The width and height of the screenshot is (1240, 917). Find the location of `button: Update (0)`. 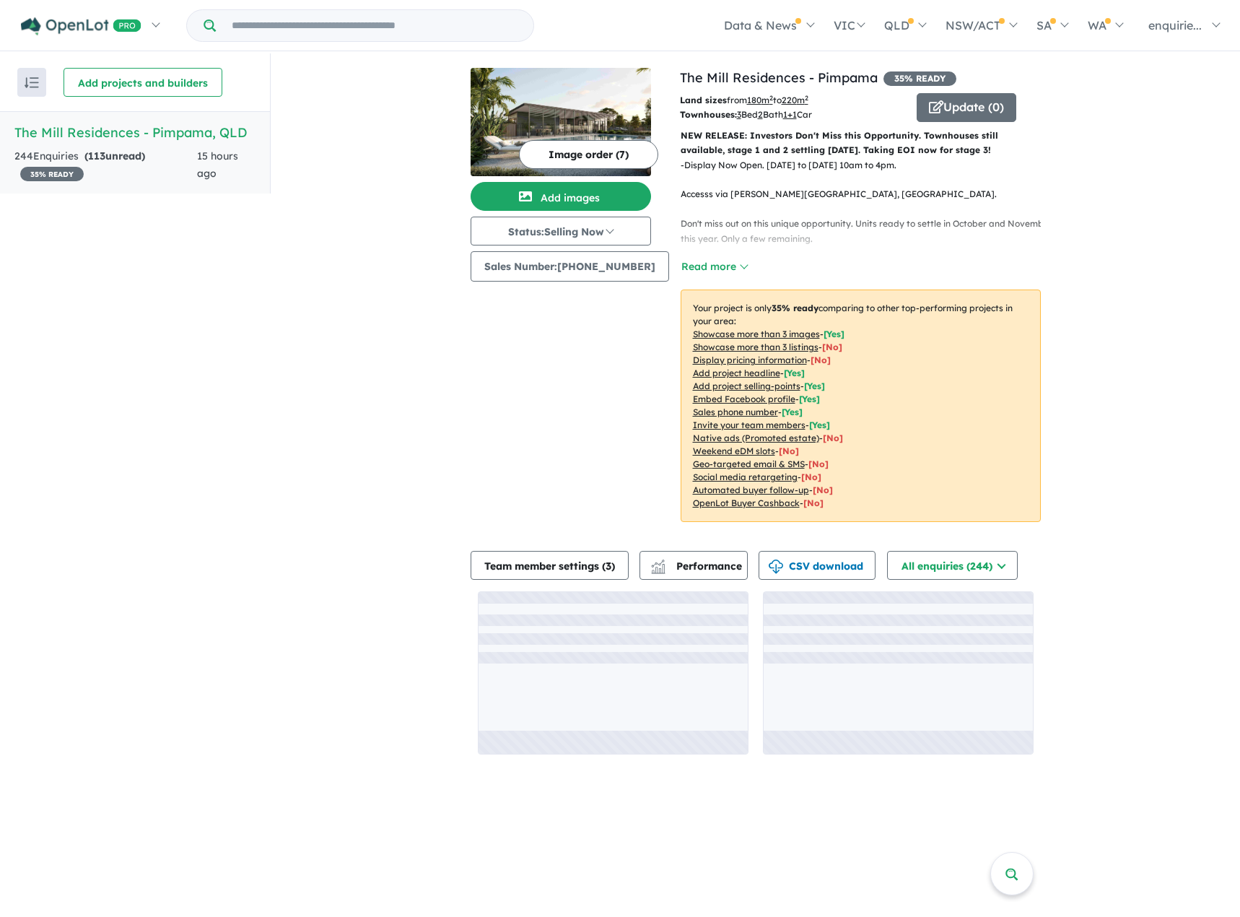

button: Update (0) is located at coordinates (966, 108).